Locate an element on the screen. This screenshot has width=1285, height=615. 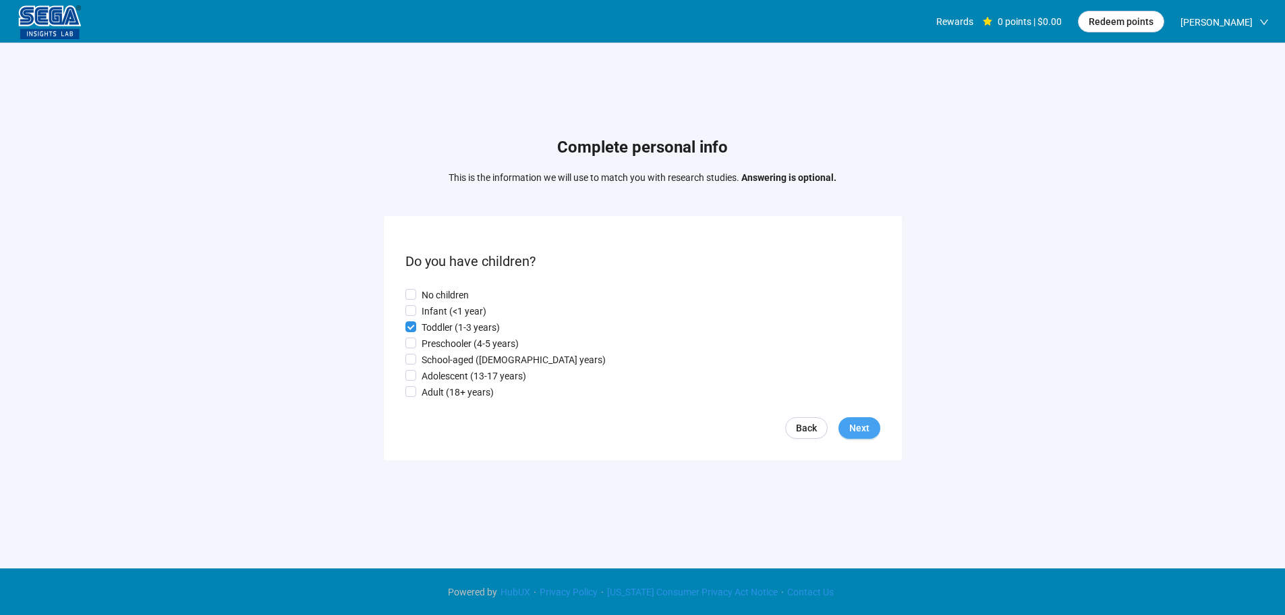
a: HubUX is located at coordinates (515, 592).